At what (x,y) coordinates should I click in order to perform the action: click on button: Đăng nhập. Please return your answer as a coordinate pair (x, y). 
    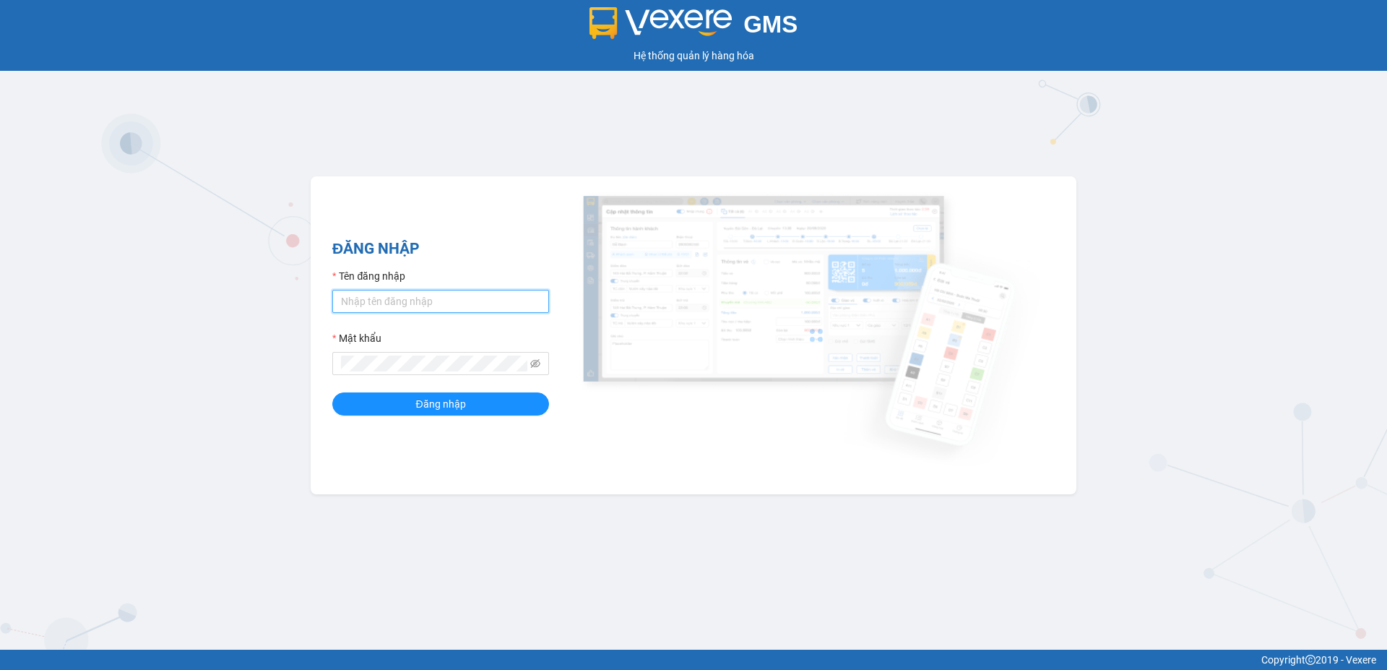
    Looking at the image, I should click on (441, 404).